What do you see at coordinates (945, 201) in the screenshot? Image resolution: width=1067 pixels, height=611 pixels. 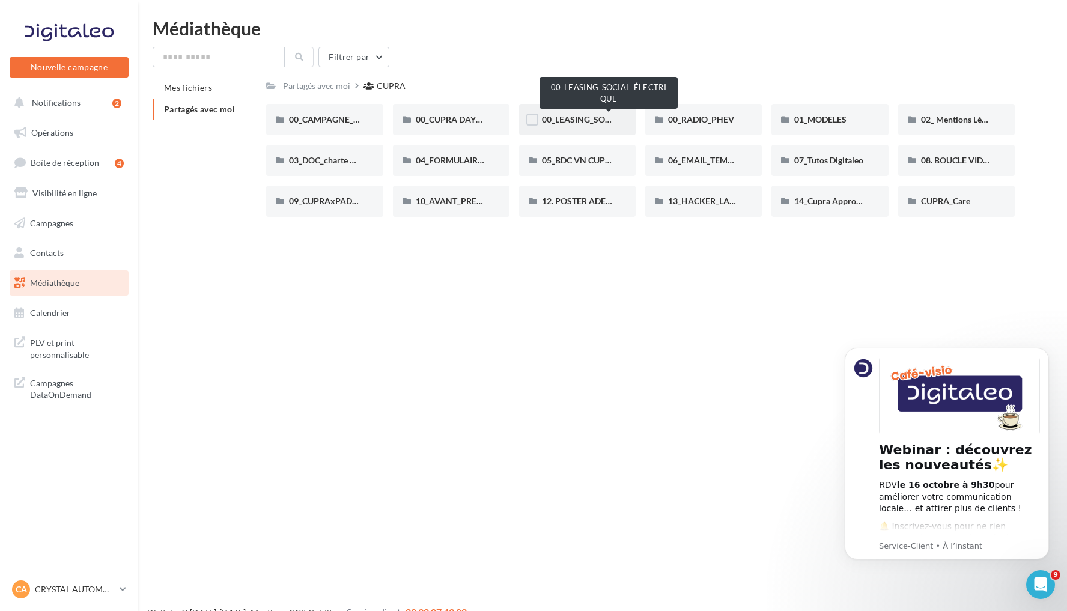 I see `span: CUPRA_Care` at bounding box center [945, 201].